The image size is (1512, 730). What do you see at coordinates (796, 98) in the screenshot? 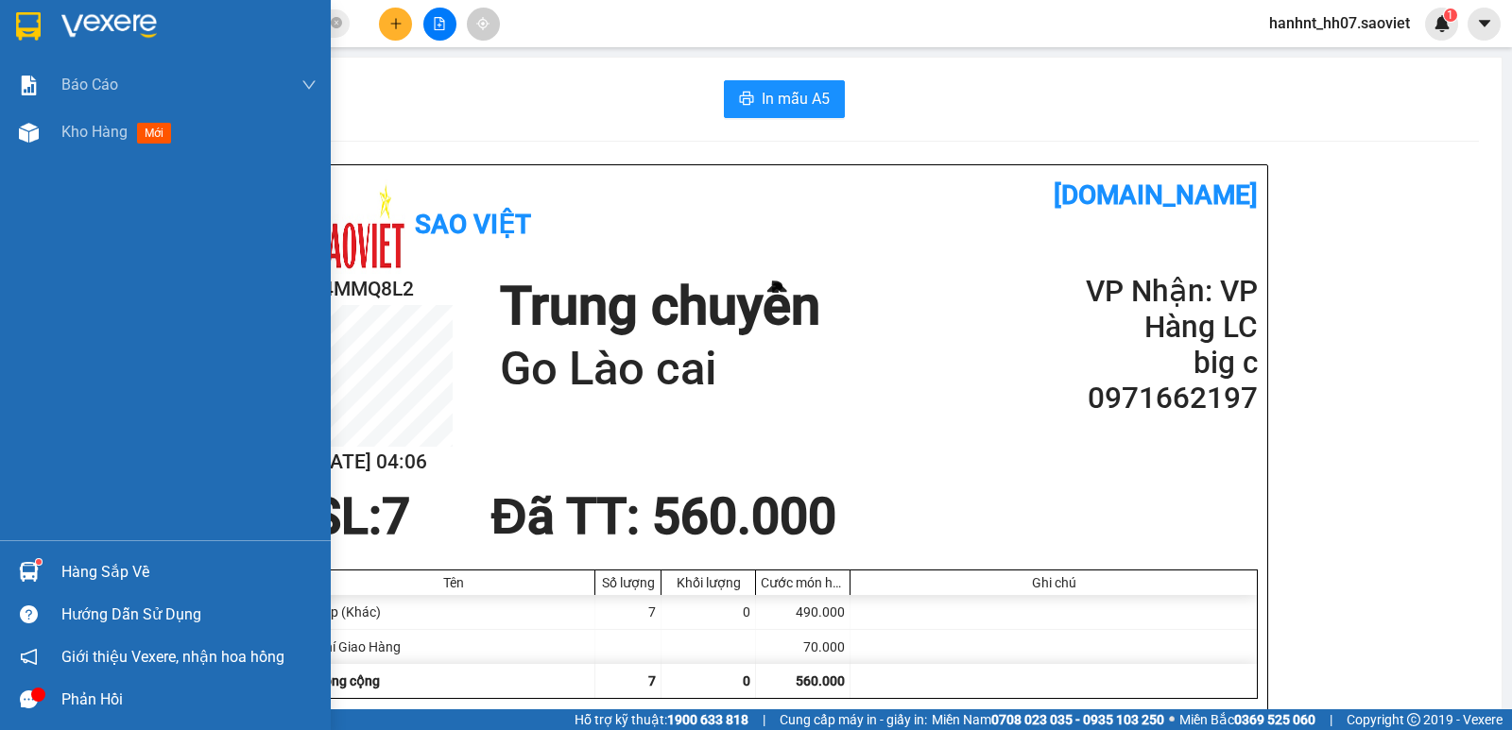
I see `span: In mẫu A5` at bounding box center [796, 98].